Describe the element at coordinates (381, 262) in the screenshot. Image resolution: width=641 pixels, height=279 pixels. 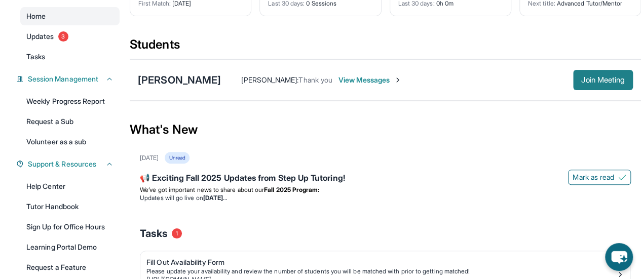
I see `div: Fill Out Availability Form` at that location.